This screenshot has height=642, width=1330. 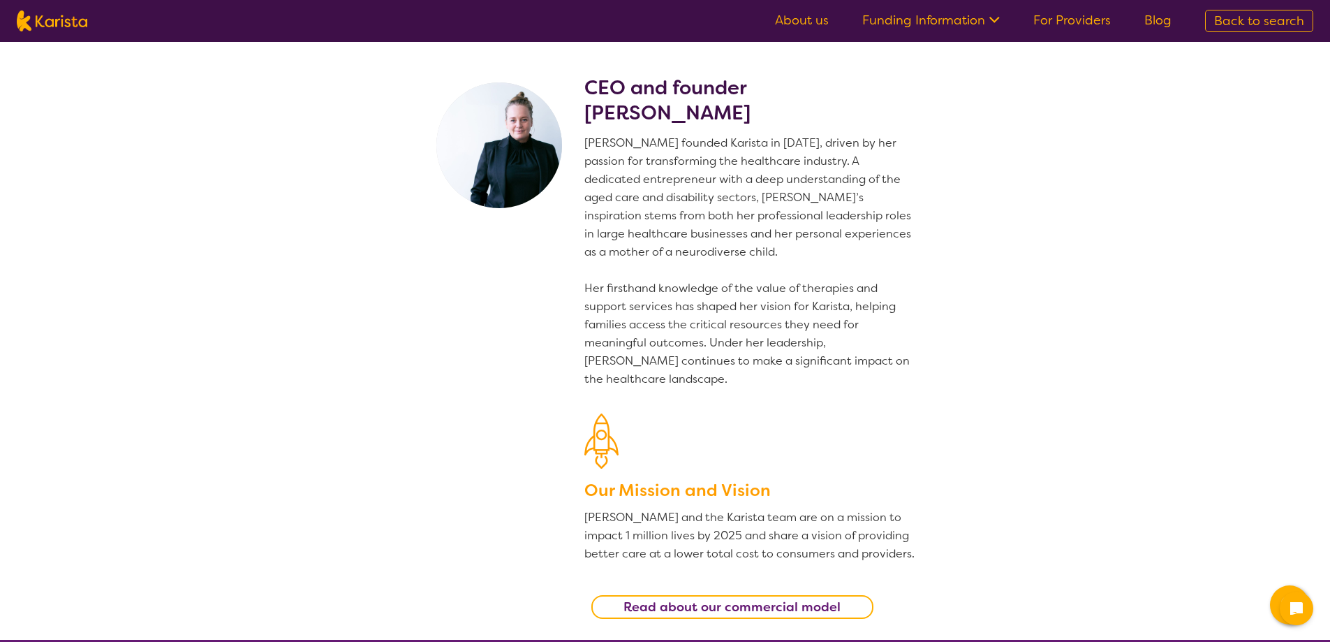 What do you see at coordinates (1259, 21) in the screenshot?
I see `span: Back to search` at bounding box center [1259, 21].